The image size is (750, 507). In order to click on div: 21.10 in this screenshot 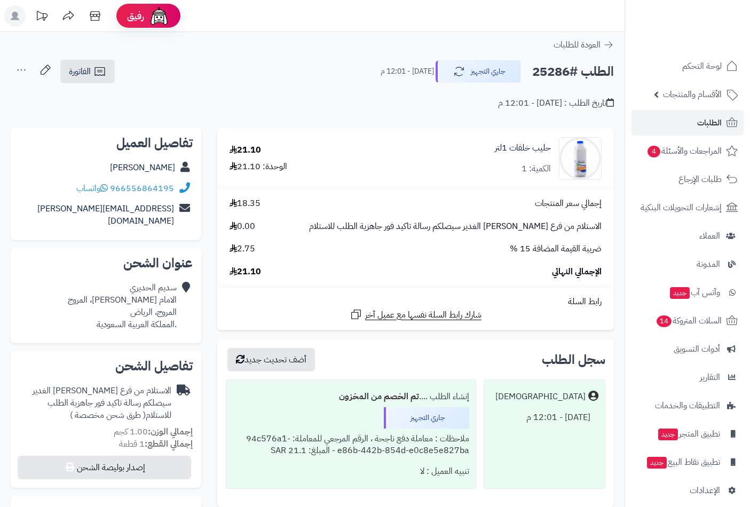, I will do `click(245, 150)`.